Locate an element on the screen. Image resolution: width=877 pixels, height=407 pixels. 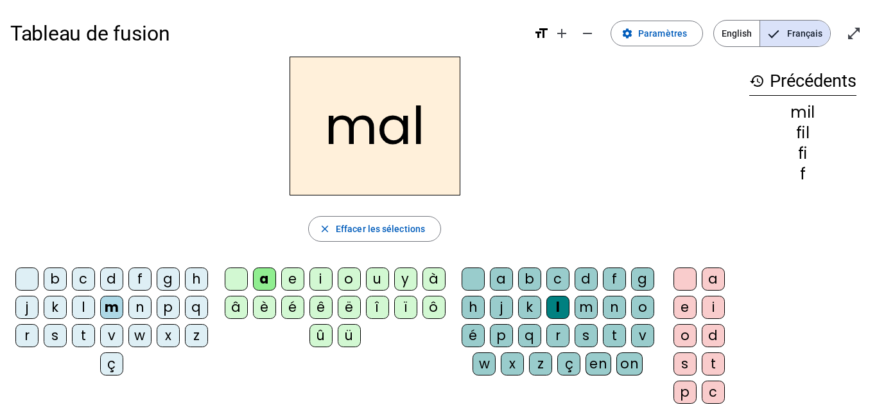
div: mil is located at coordinates (803, 112).